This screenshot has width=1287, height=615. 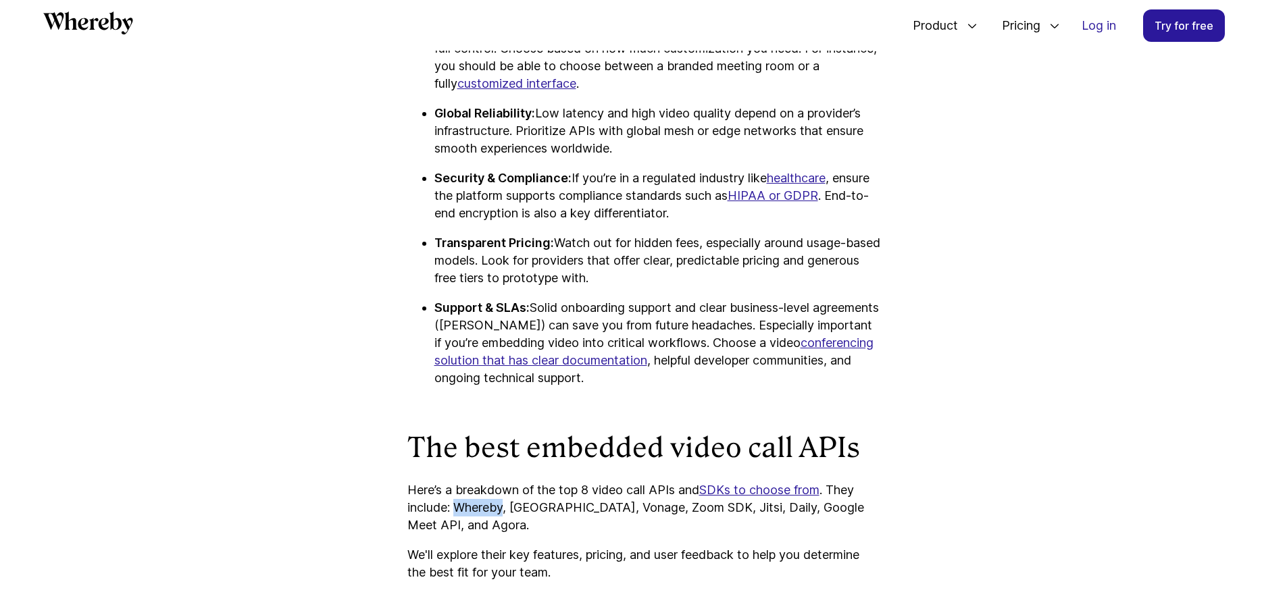 I want to click on a: Whereby, so click(x=88, y=25).